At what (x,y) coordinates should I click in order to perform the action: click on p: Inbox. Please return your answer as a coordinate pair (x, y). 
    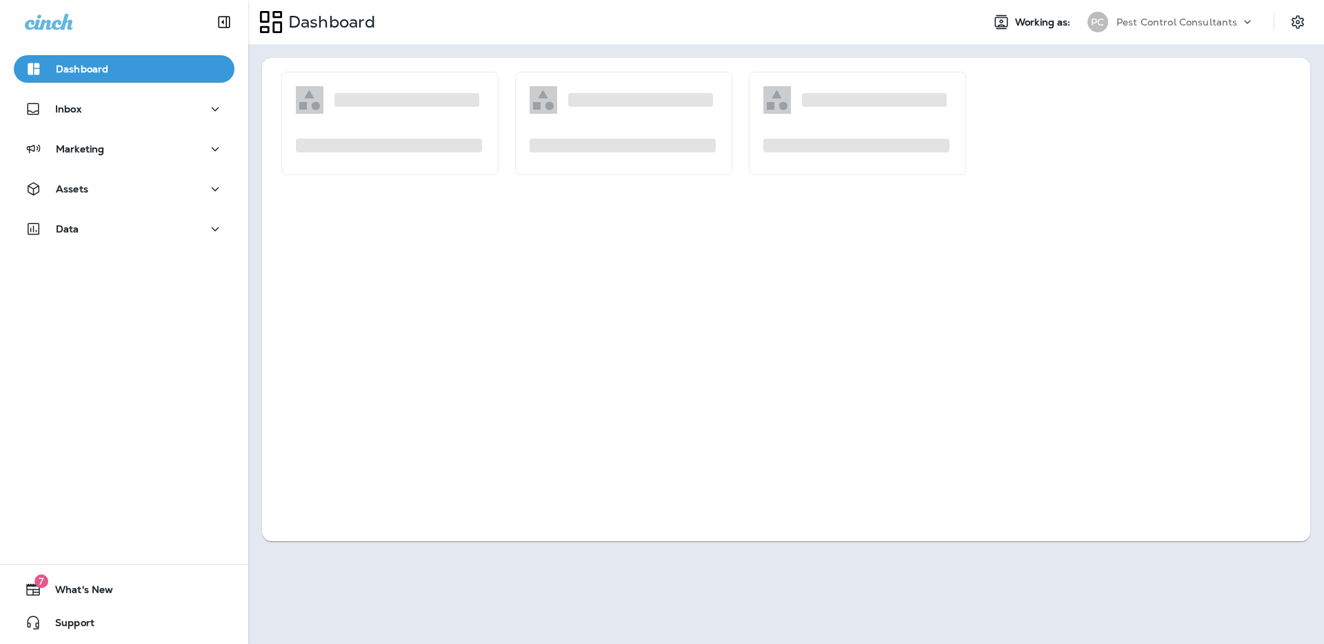
    Looking at the image, I should click on (68, 109).